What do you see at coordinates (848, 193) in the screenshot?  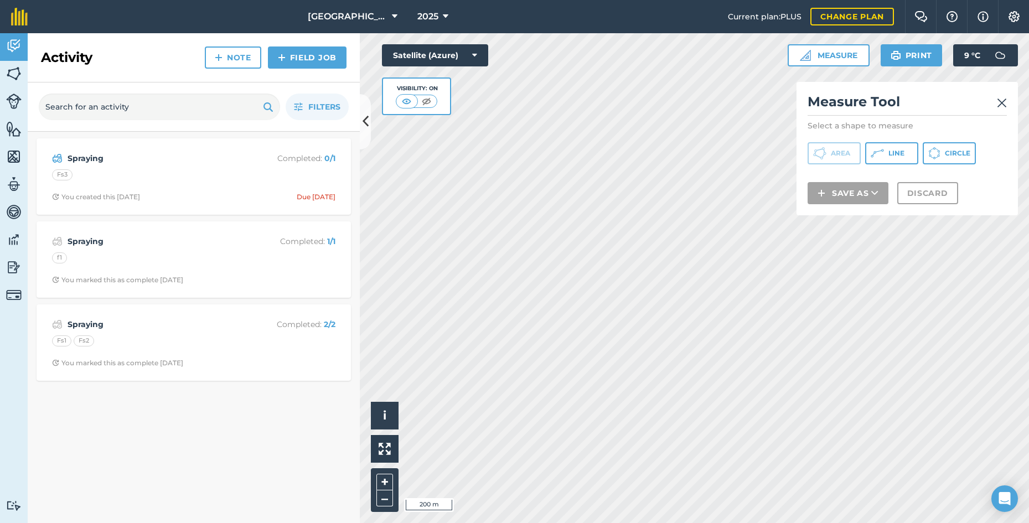 I see `button: Save as` at bounding box center [848, 193].